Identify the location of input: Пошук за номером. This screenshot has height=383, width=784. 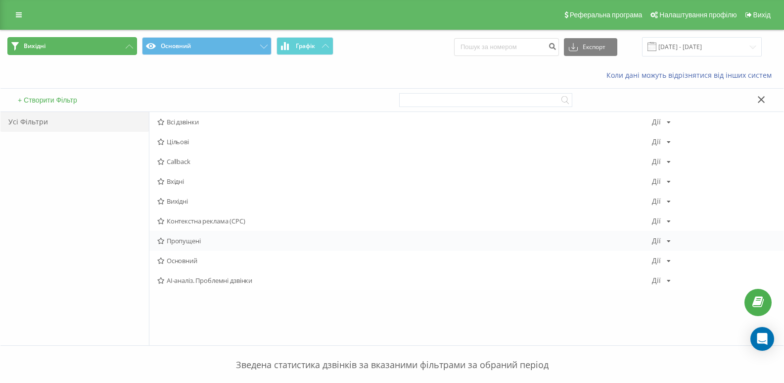
(507, 47).